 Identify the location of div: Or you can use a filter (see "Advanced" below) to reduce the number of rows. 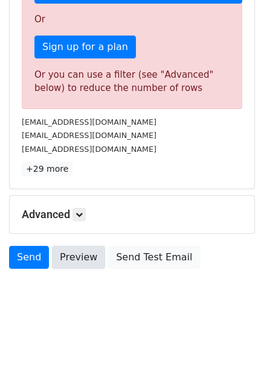
(131, 81).